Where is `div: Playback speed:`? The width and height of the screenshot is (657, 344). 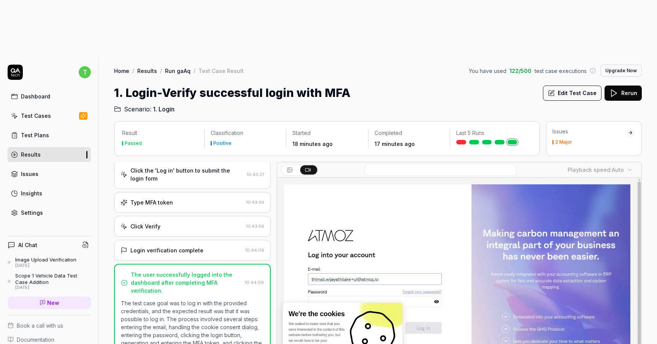 div: Playback speed: is located at coordinates (596, 170).